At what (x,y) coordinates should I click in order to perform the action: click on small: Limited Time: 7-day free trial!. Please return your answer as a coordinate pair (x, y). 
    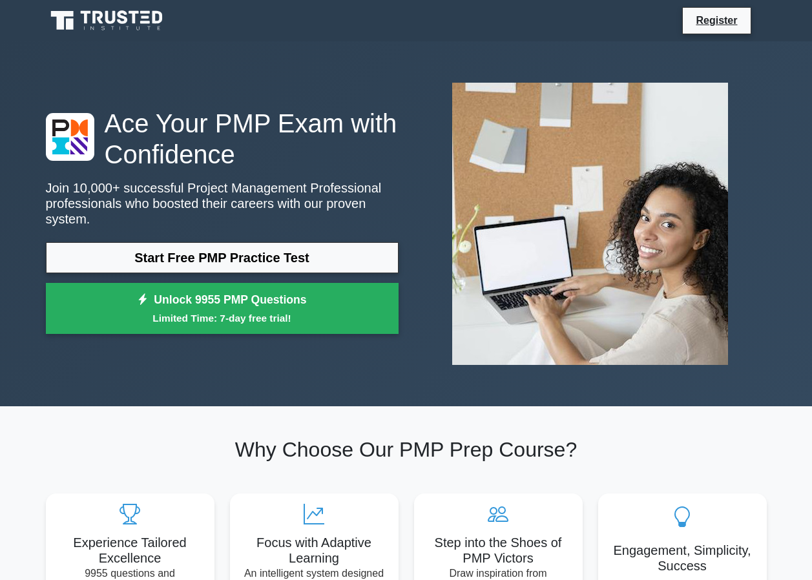
    Looking at the image, I should click on (222, 318).